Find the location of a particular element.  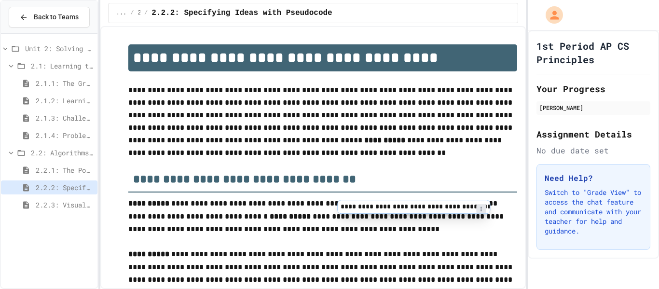

span: 2.1.1: The Growth Mindset is located at coordinates (65, 83).